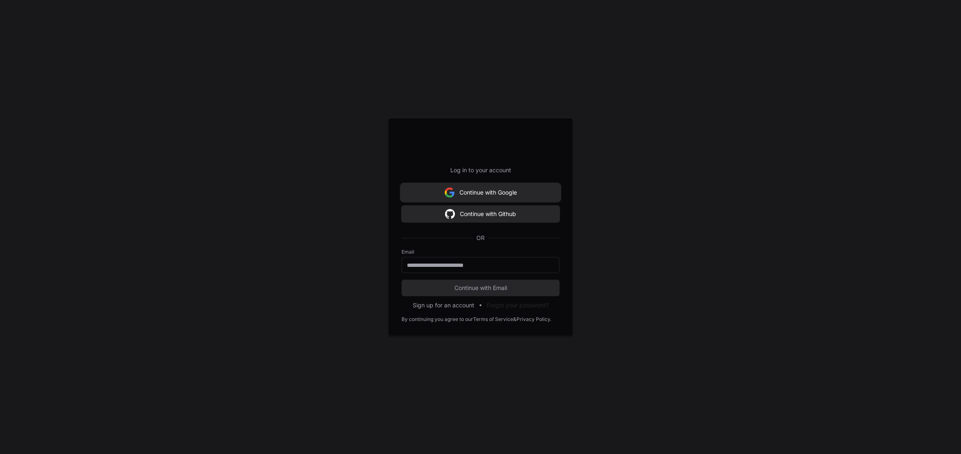 The image size is (961, 454). Describe the element at coordinates (480, 214) in the screenshot. I see `button: Continue with Github` at that location.